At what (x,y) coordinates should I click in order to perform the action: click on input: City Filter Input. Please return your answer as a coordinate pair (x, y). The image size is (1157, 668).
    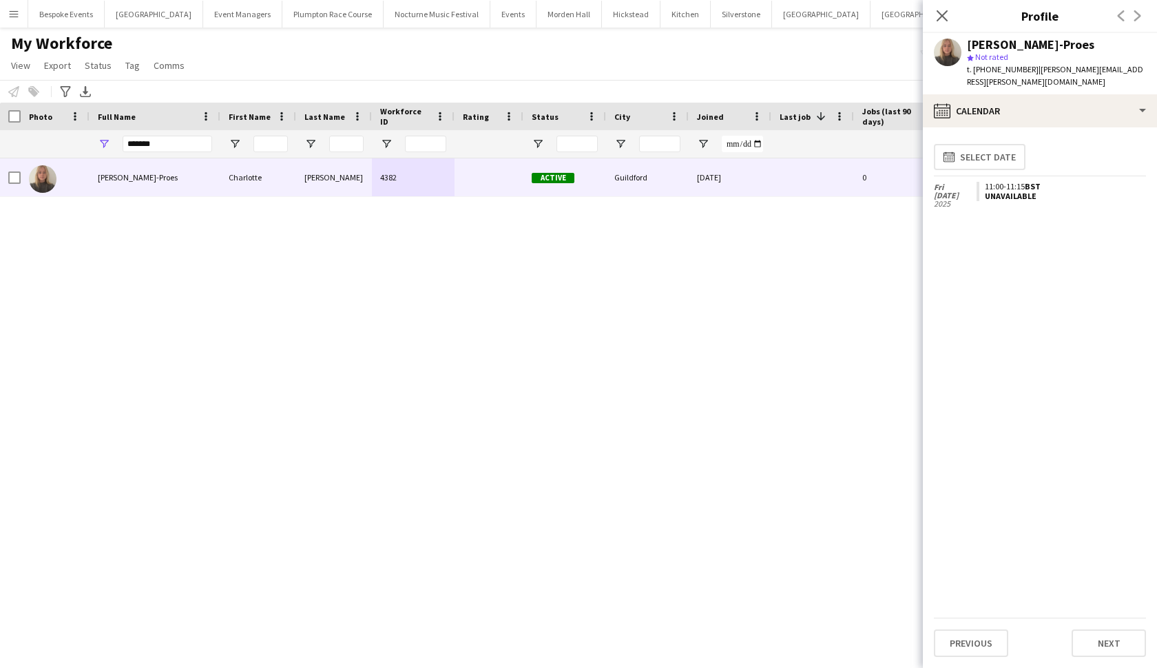
    Looking at the image, I should click on (660, 144).